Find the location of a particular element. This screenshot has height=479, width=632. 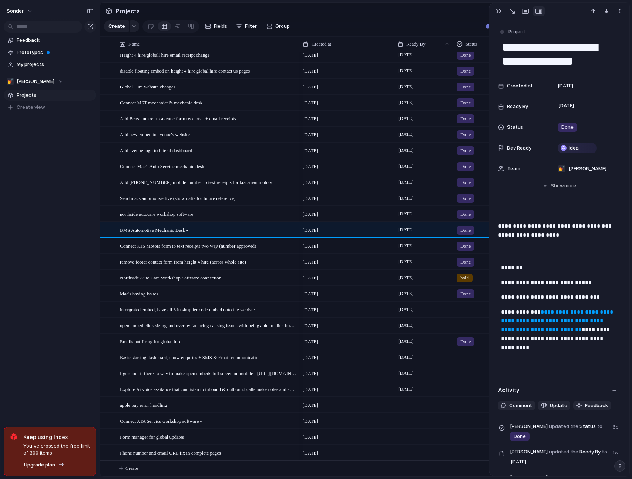

span: Phone number and email URL fix in complete pages is located at coordinates (170, 452).